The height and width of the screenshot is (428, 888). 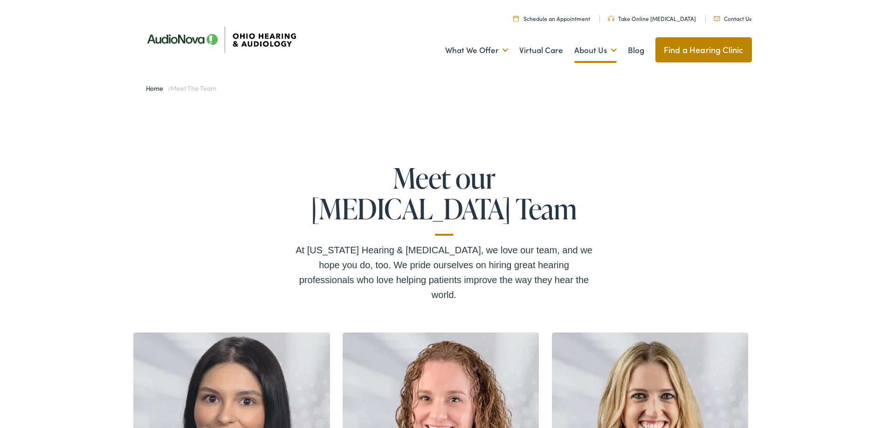 What do you see at coordinates (717, 19) in the screenshot?
I see `img: Mail icon representing email contact with Ohio Hearing in Cincinnati, OH` at bounding box center [717, 19].